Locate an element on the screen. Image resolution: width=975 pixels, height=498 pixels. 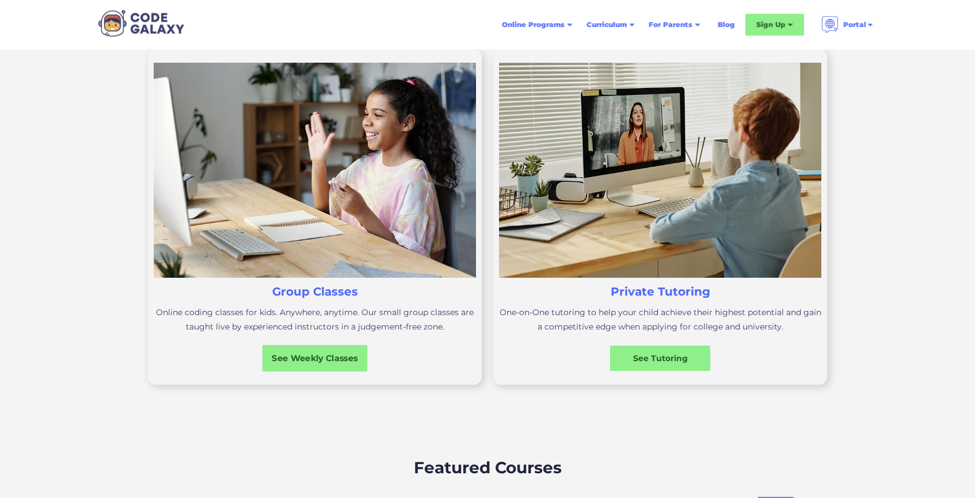
a: See Tutoring is located at coordinates (660, 358).